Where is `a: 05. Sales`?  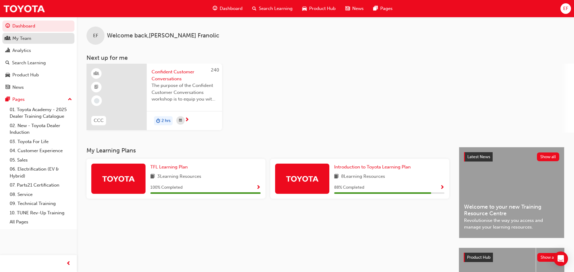
a: 05. Sales is located at coordinates (41, 160).